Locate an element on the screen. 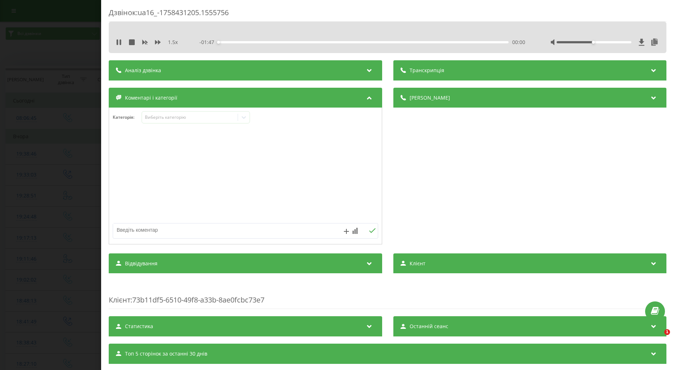 This screenshot has width=674, height=370. span: Останній сеанс is located at coordinates (428, 327).